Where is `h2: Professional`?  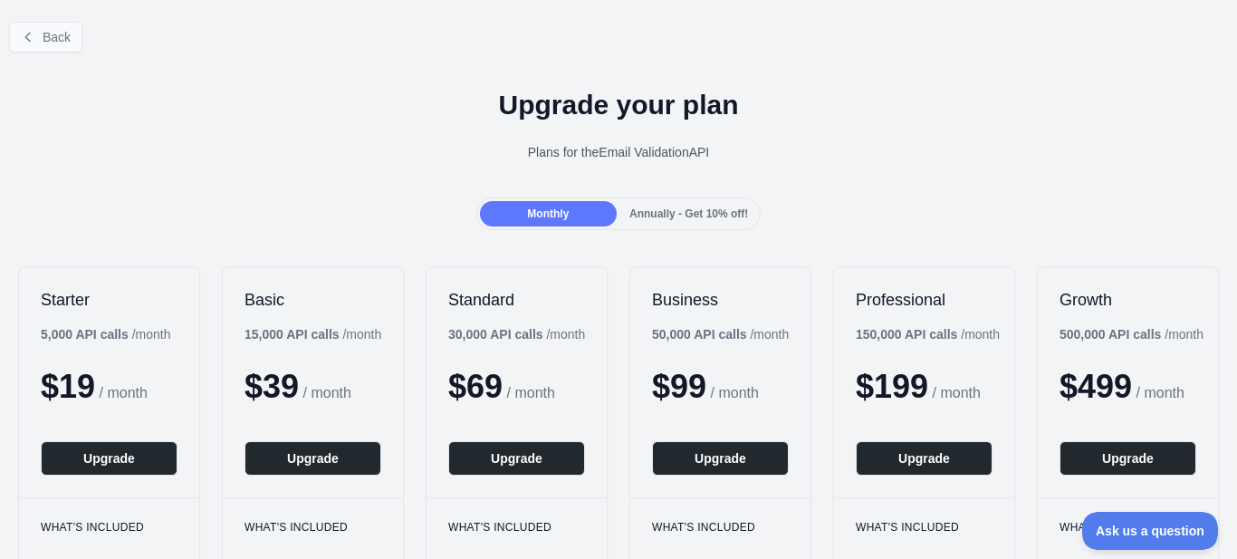
h2: Professional is located at coordinates (924, 300).